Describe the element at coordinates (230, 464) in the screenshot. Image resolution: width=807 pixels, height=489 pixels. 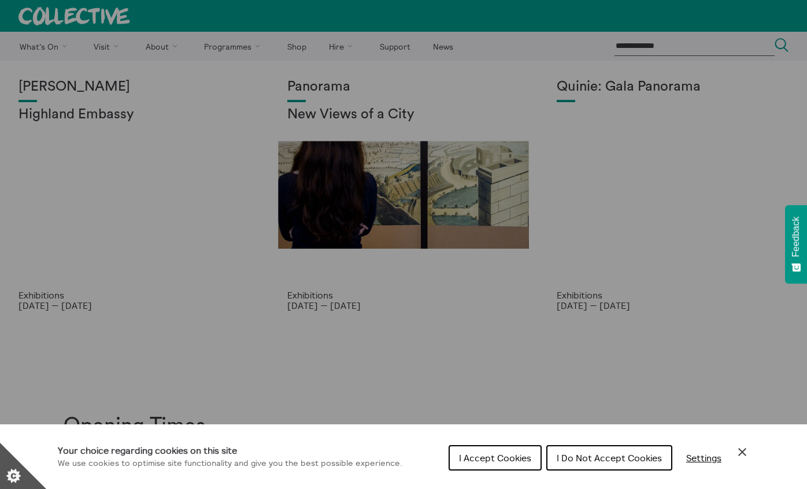
I see `p: We use cookies to optimise site functionality and give you the best possible experience.` at that location.